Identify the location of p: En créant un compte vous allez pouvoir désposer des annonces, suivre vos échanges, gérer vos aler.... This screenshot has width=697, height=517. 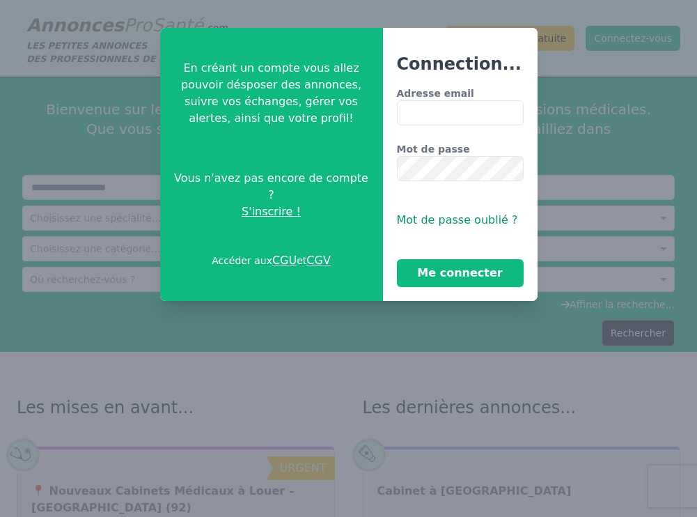
(272, 93).